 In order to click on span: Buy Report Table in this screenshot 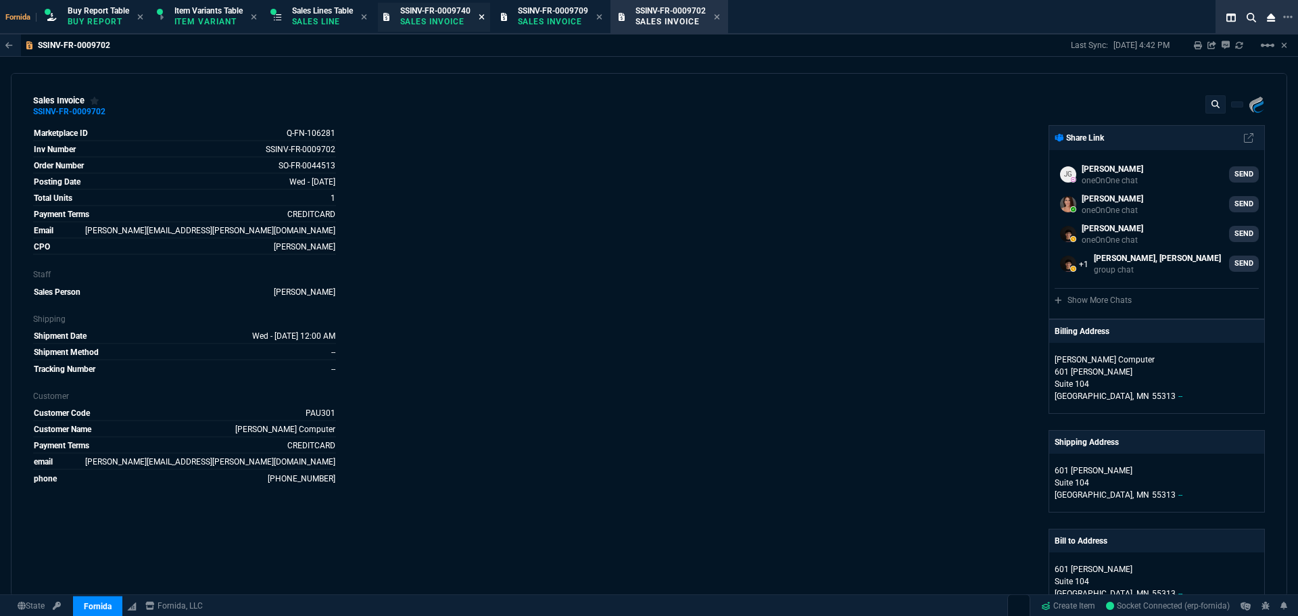, I will do `click(98, 11)`.